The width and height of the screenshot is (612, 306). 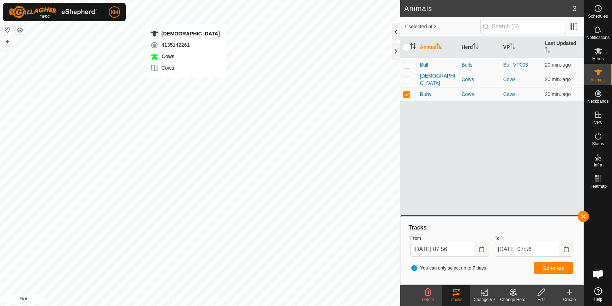 I want to click on th: VP, so click(x=521, y=47).